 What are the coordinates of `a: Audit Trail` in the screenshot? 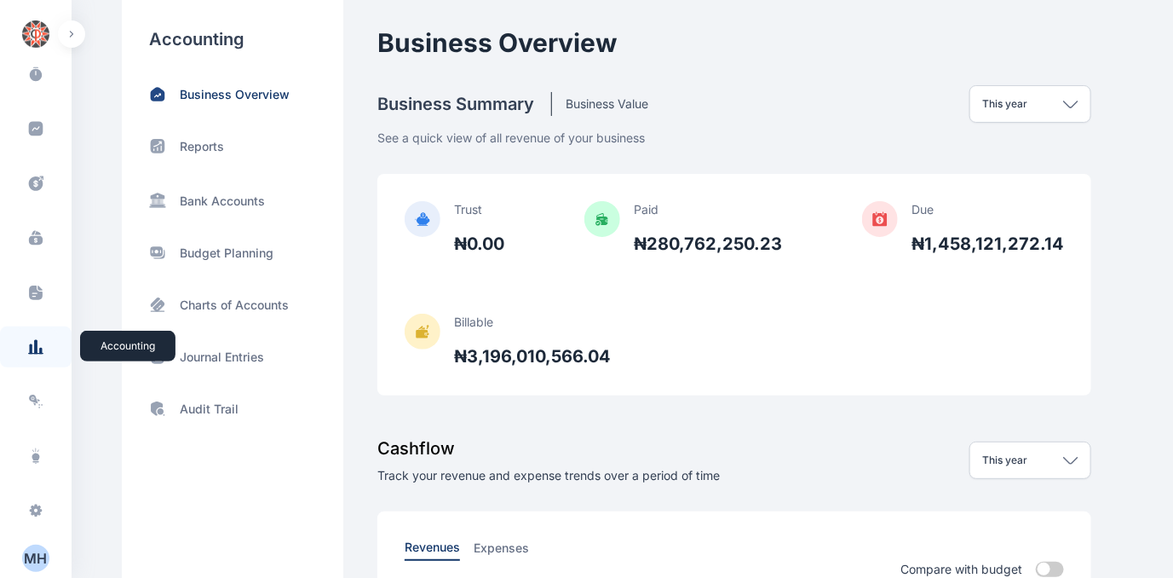 It's located at (233, 408).